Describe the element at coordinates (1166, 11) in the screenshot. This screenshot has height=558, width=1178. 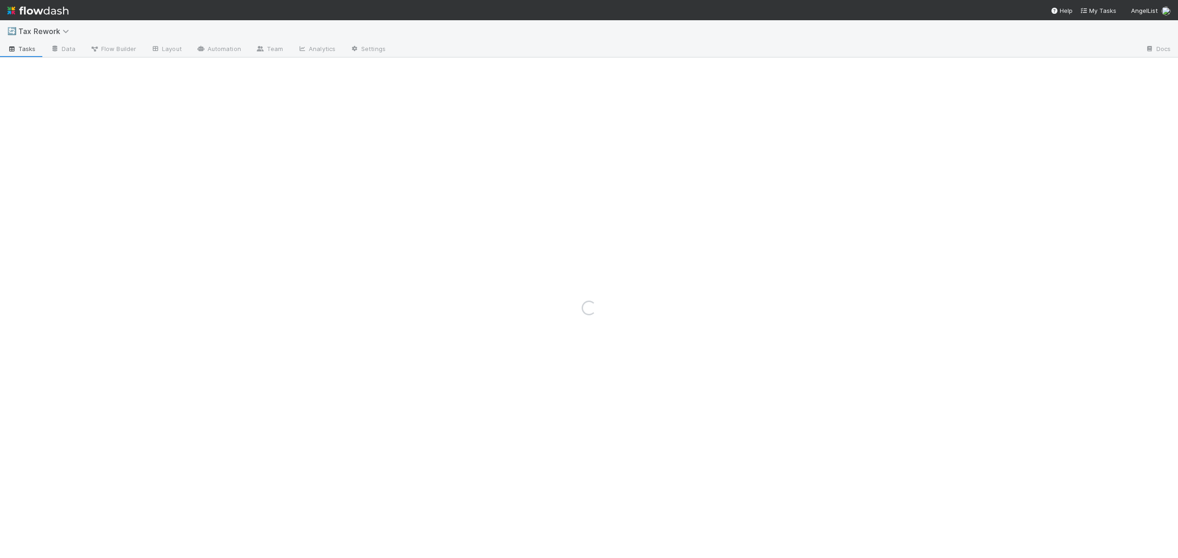
I see `img: avatar_d45d11ee-0024-4901-936f-9df0a9cc3b4e.png` at that location.